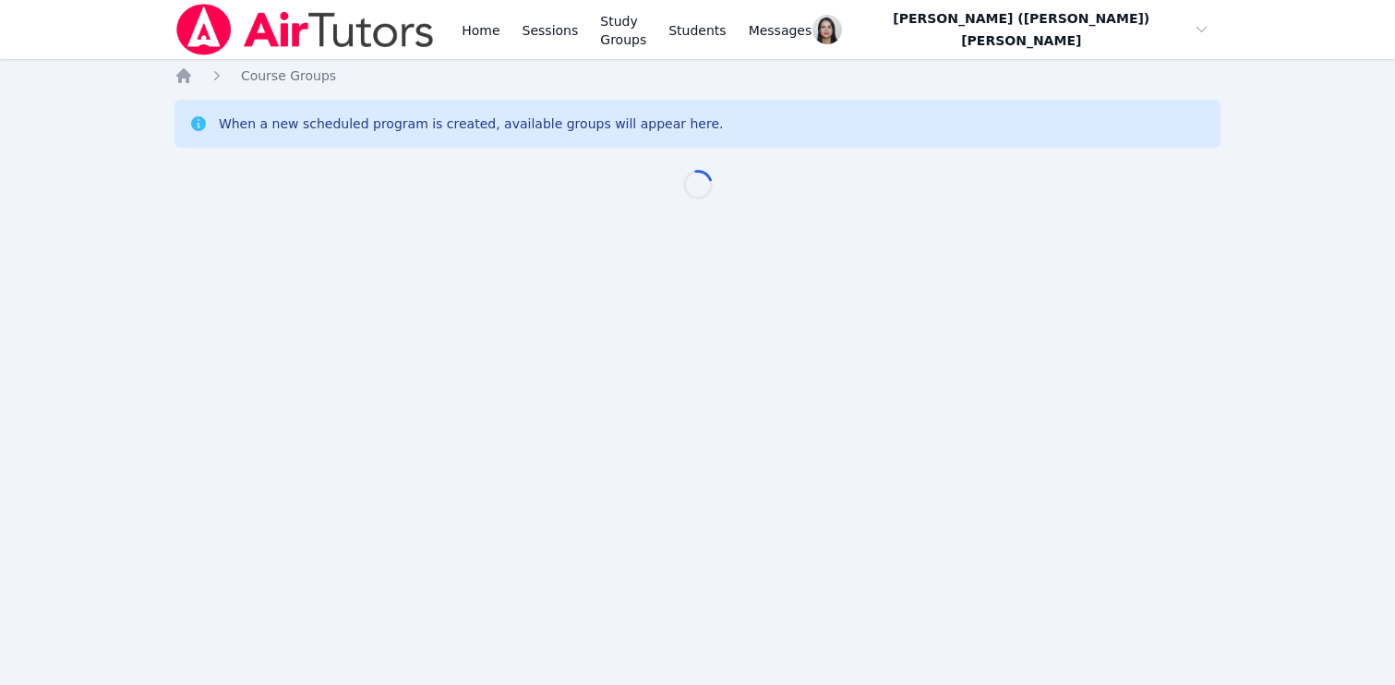 Image resolution: width=1395 pixels, height=685 pixels. What do you see at coordinates (697, 76) in the screenshot?
I see `nav: Breadcrumb` at bounding box center [697, 76].